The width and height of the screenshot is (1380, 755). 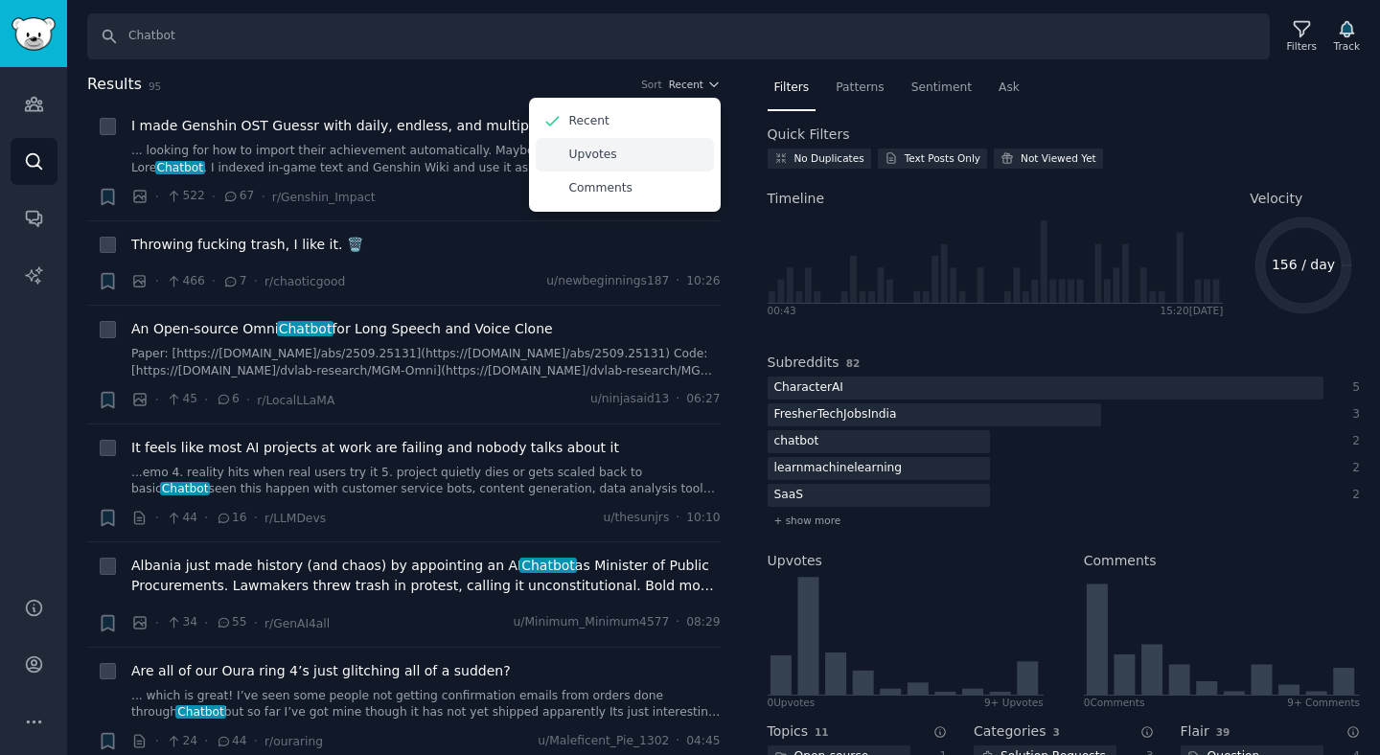 I want to click on div: Filters, so click(x=1301, y=46).